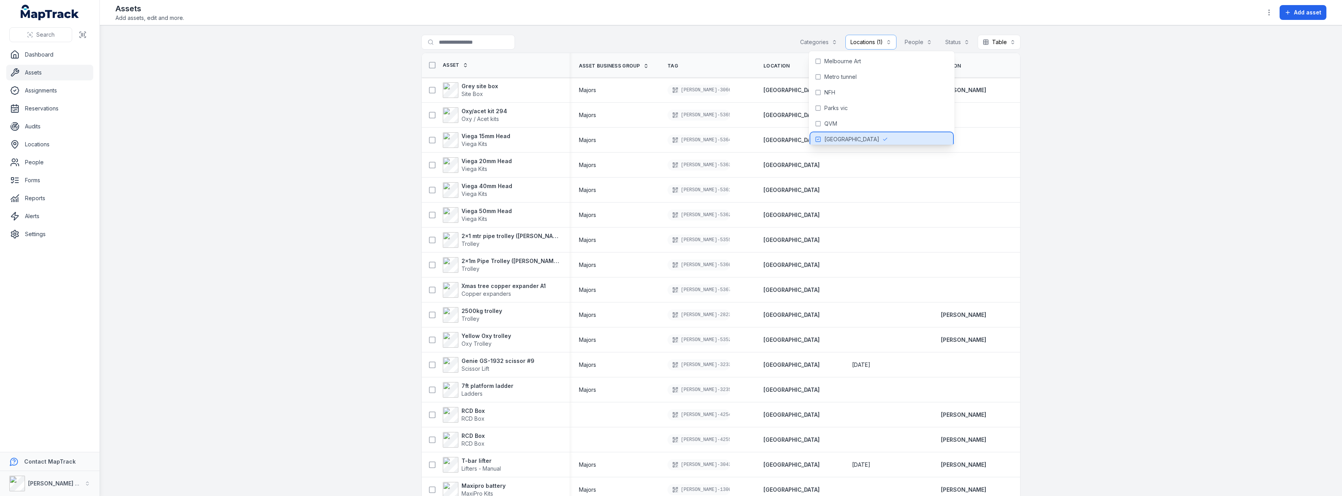  Describe the element at coordinates (487, 386) in the screenshot. I see `strong: 7ft platform ladder` at that location.